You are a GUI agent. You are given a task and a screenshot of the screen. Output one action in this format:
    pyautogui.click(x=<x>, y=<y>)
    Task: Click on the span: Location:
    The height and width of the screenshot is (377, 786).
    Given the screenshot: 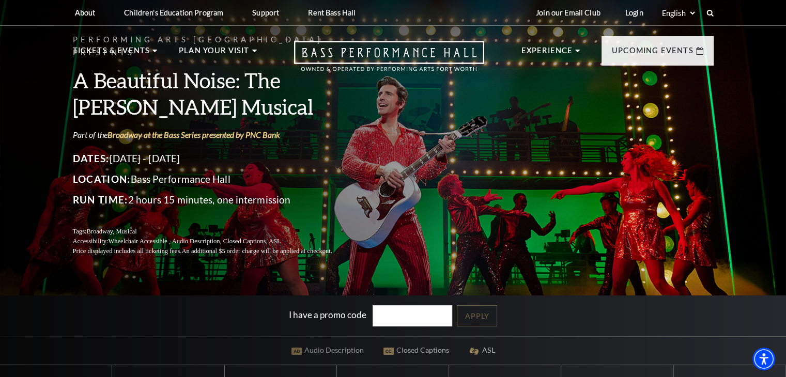 What is the action you would take?
    pyautogui.click(x=102, y=179)
    